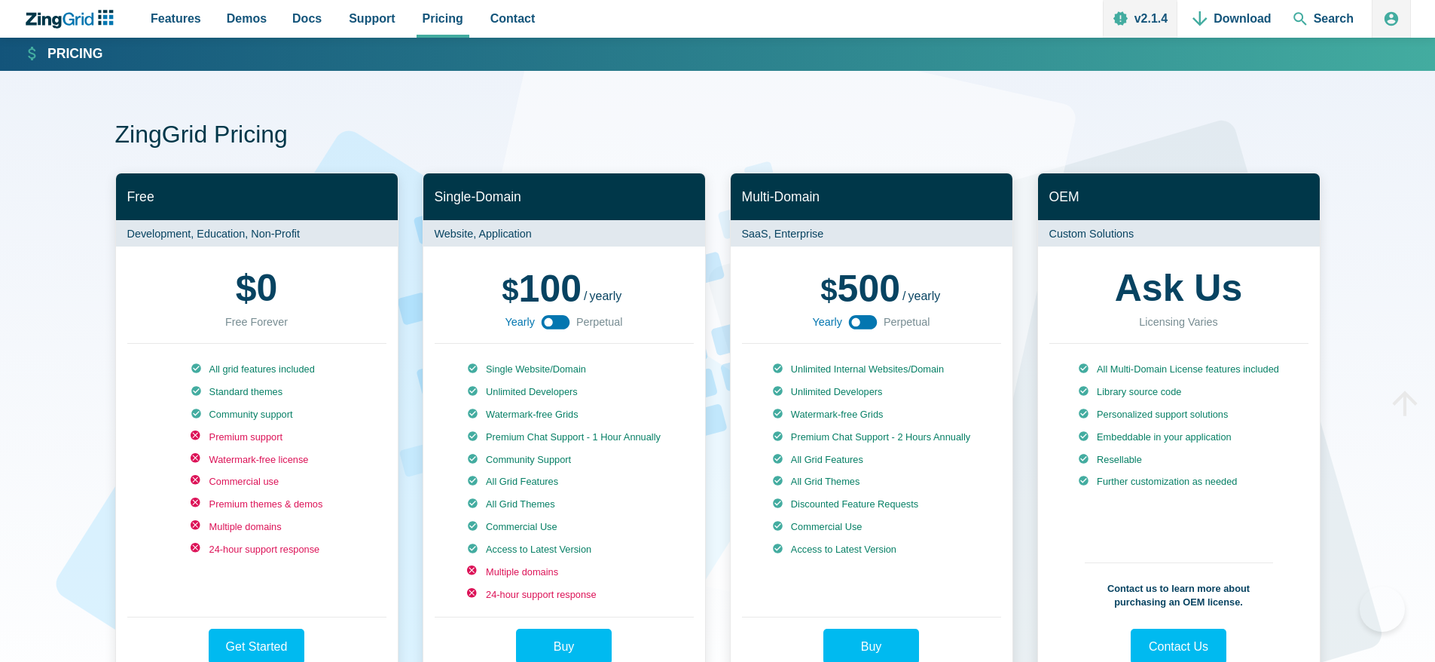 The width and height of the screenshot is (1435, 662). I want to click on span: Demos, so click(246, 18).